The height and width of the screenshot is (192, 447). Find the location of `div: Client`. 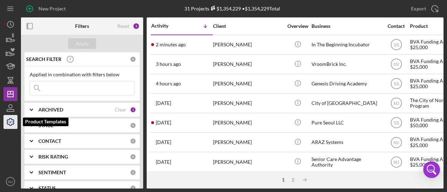

div: Client is located at coordinates (248, 26).